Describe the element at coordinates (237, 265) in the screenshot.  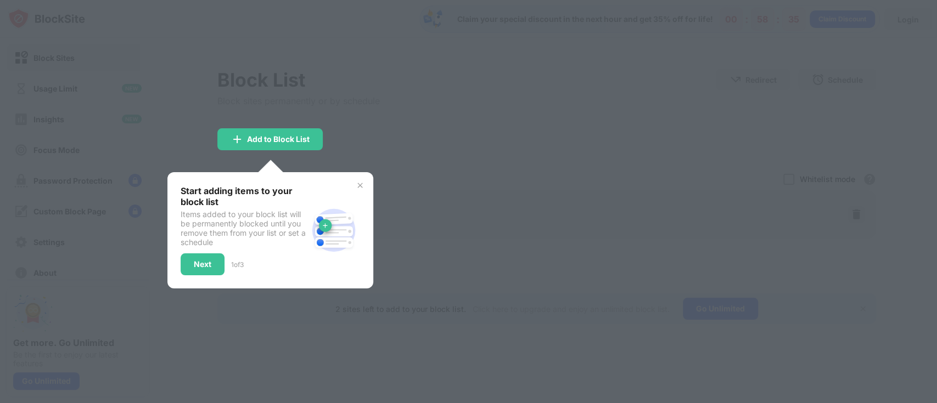
I see `div: 1 of 3` at that location.